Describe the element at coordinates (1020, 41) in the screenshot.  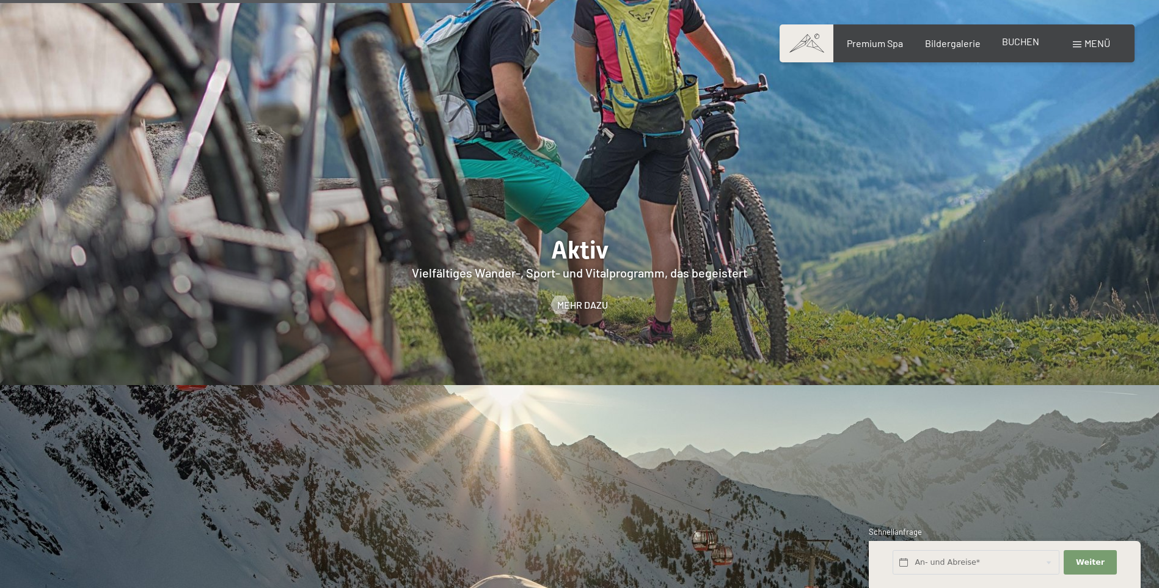
I see `a: BUCHEN` at that location.